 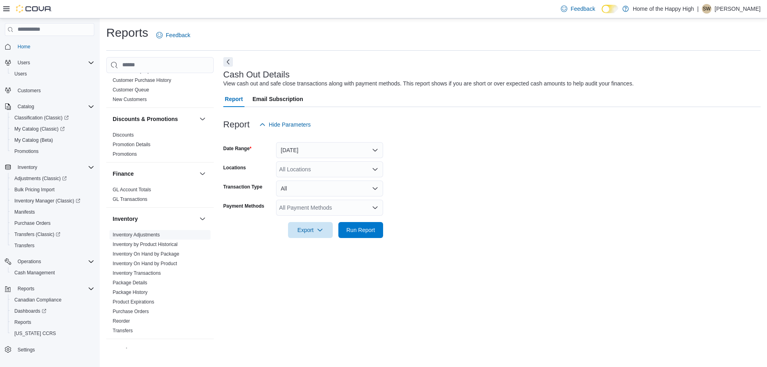 What do you see at coordinates (133, 302) in the screenshot?
I see `a: Product Expirations` at bounding box center [133, 302].